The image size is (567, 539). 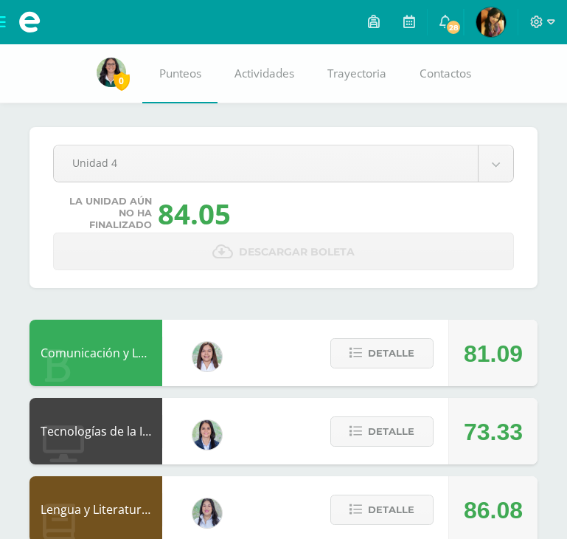 What do you see at coordinates (283, 163) in the screenshot?
I see `a: Unidad 4` at bounding box center [283, 163].